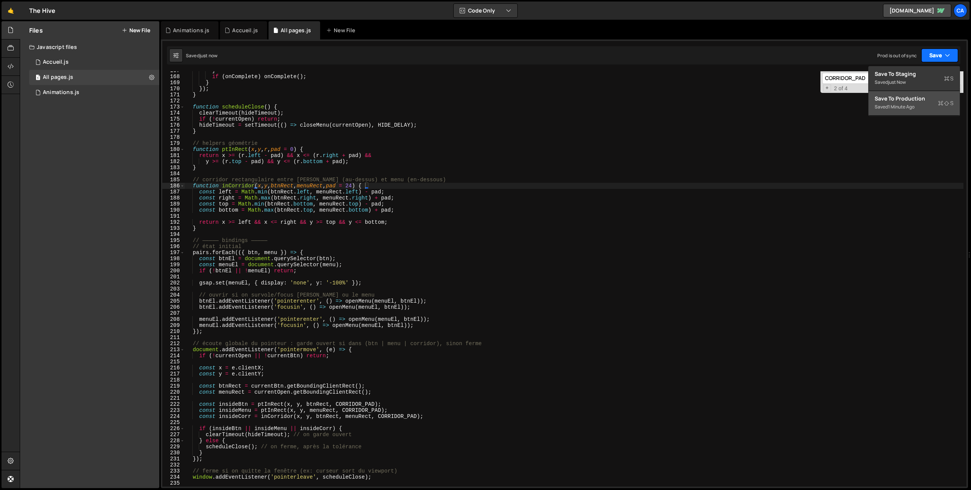 The image size is (971, 490). Describe the element at coordinates (89, 47) in the screenshot. I see `div: Javascript files` at that location.